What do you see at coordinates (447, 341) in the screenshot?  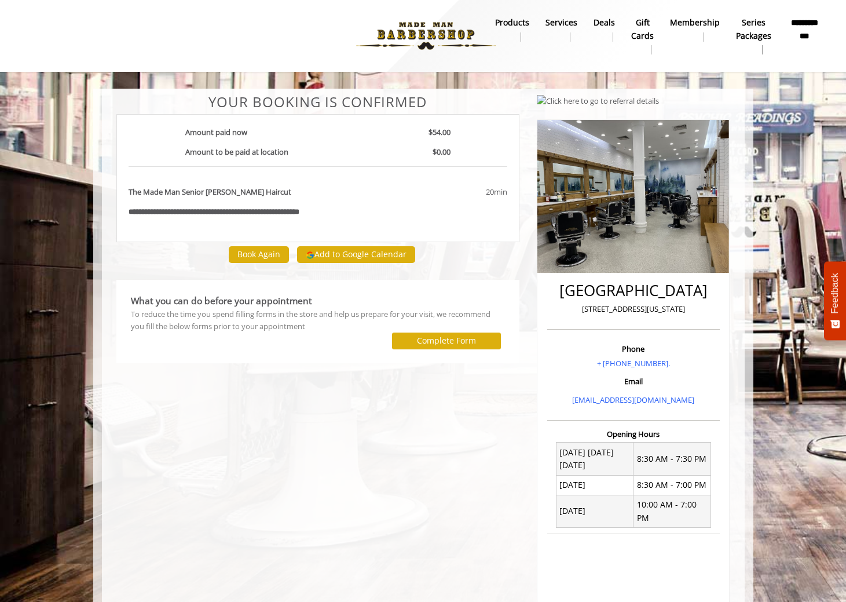 I see `button: Complete Form` at bounding box center [447, 341].